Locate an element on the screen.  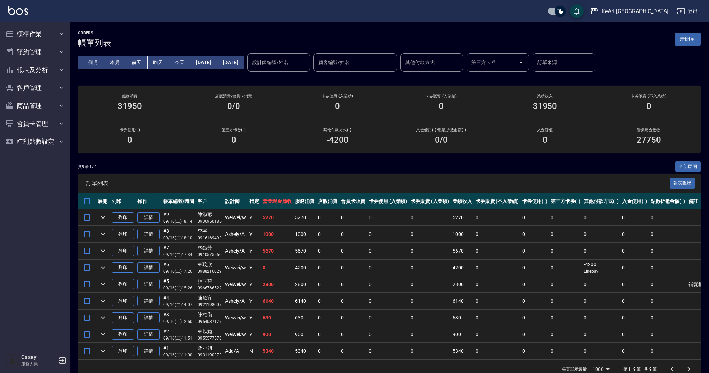
th: 卡券使用(-) is located at coordinates (534, 201).